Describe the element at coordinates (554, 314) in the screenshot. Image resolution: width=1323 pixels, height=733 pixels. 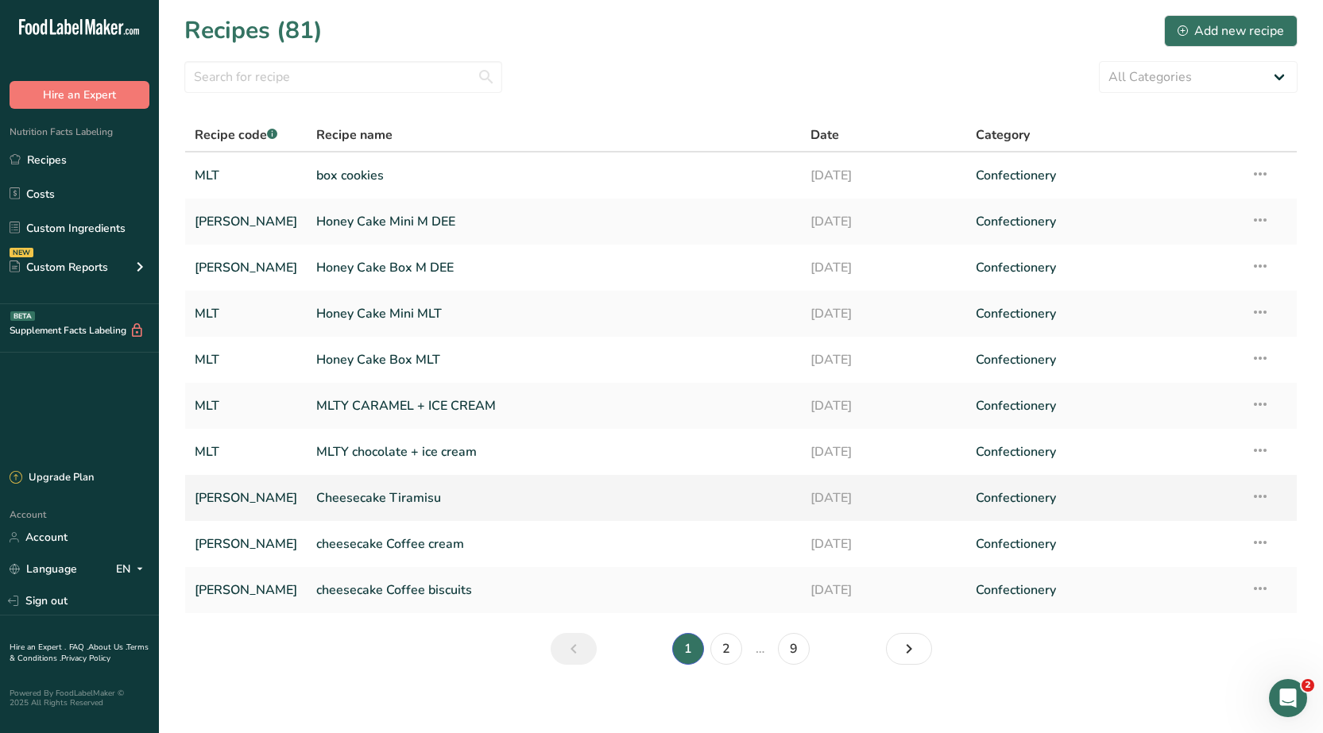
I see `a: Honey Cake Mini MLT` at that location.